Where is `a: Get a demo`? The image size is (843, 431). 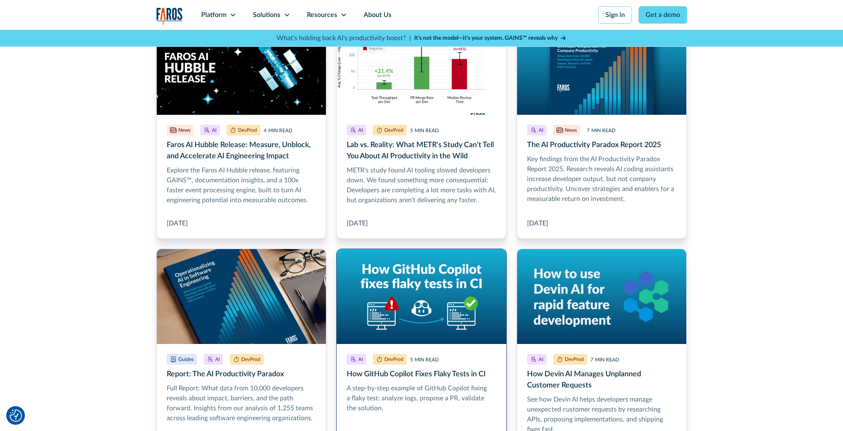 a: Get a demo is located at coordinates (662, 15).